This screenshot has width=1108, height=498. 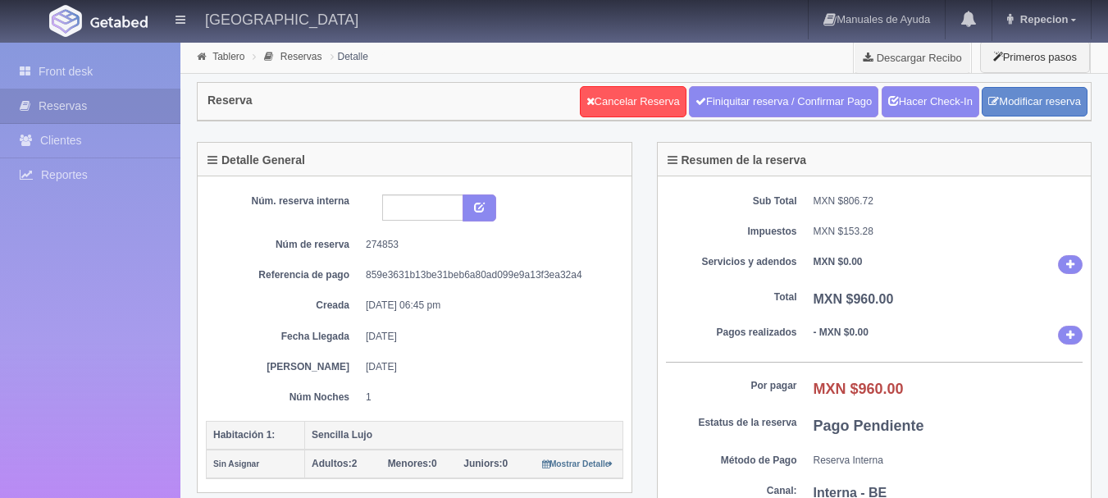 What do you see at coordinates (948, 231) in the screenshot?
I see `dd: MXN $153.28` at bounding box center [948, 231].